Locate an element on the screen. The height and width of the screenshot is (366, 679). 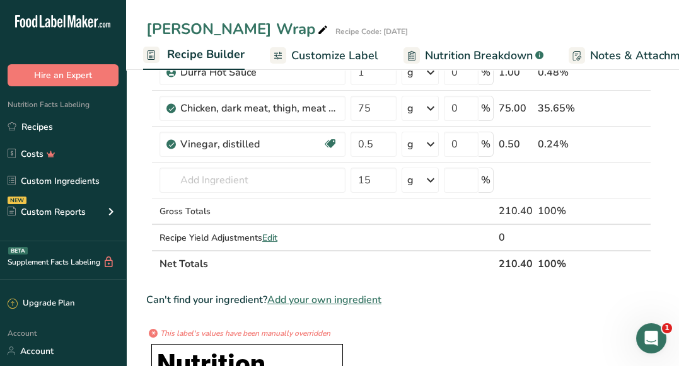
div: 35.65% is located at coordinates (565, 108).